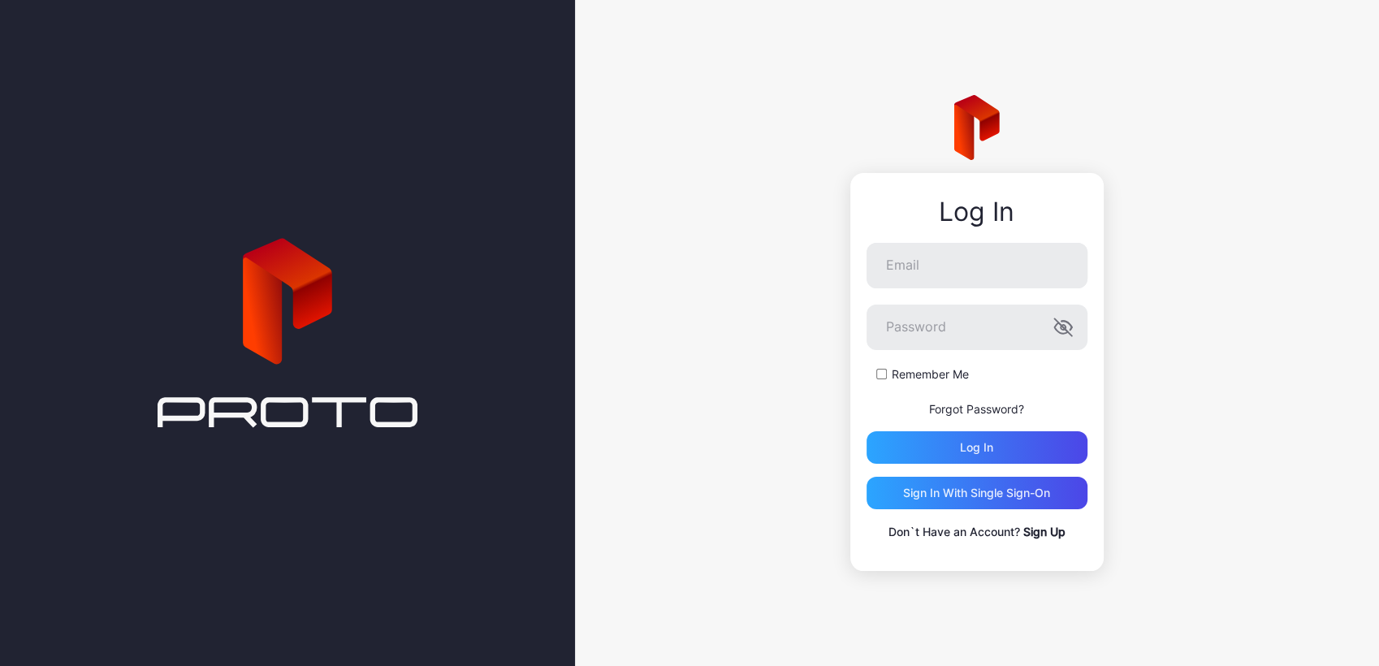 This screenshot has width=1379, height=666. Describe the element at coordinates (930, 374) in the screenshot. I see `label: Remember Me` at that location.